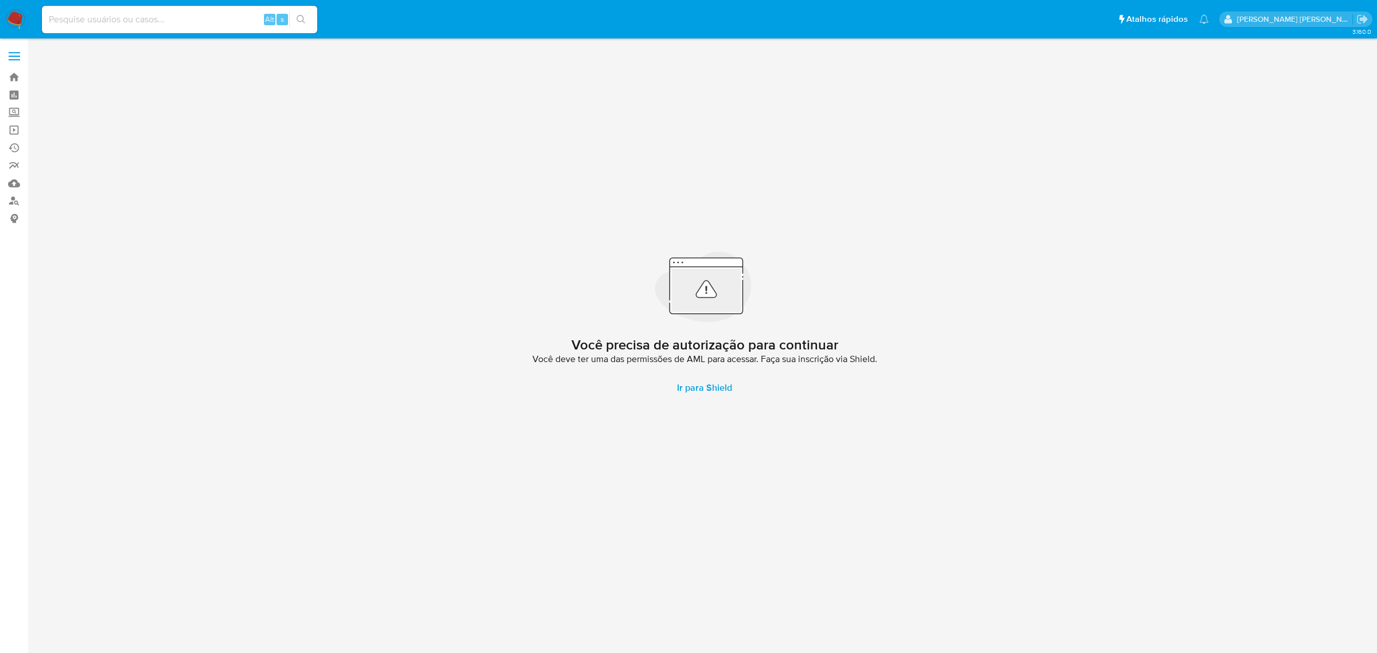 The image size is (1377, 653). What do you see at coordinates (1295, 19) in the screenshot?
I see `p: emerson.gomes@mercadopago.com.br` at bounding box center [1295, 19].